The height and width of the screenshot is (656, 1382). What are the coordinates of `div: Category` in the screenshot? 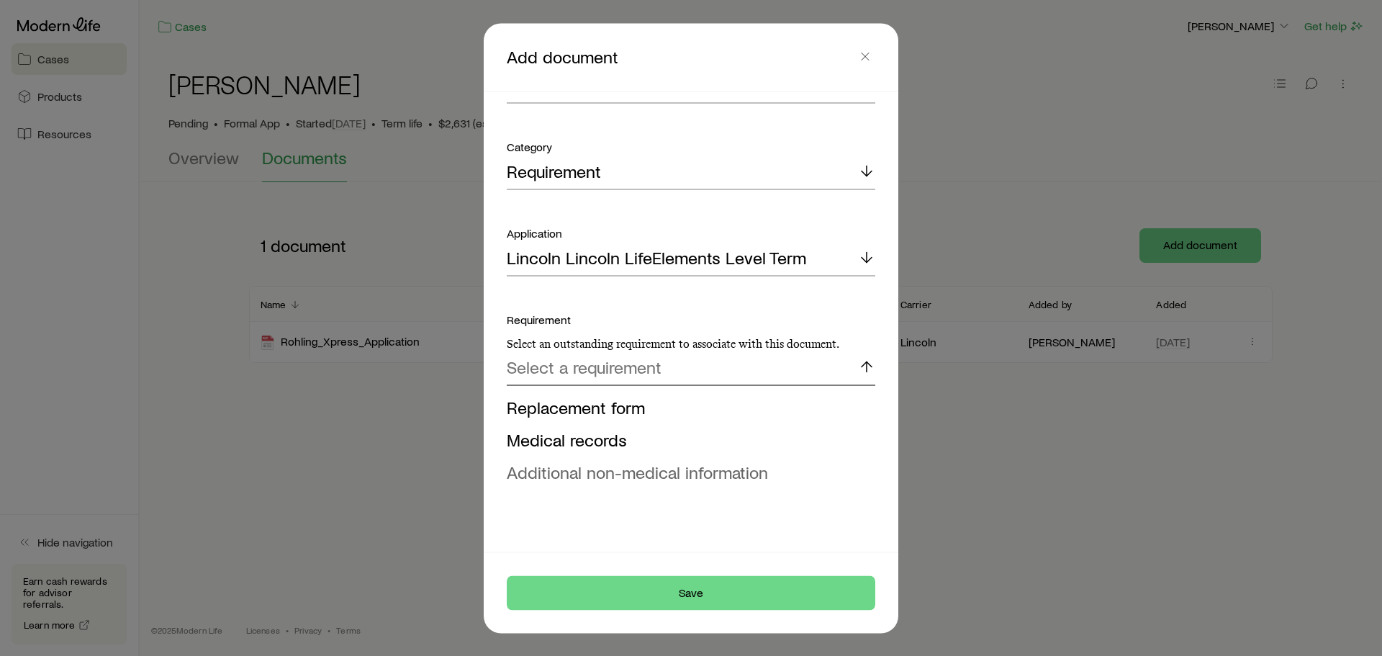 It's located at (691, 146).